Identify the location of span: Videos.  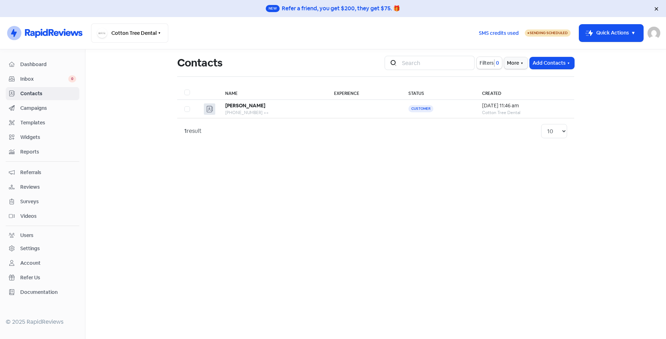
(48, 216).